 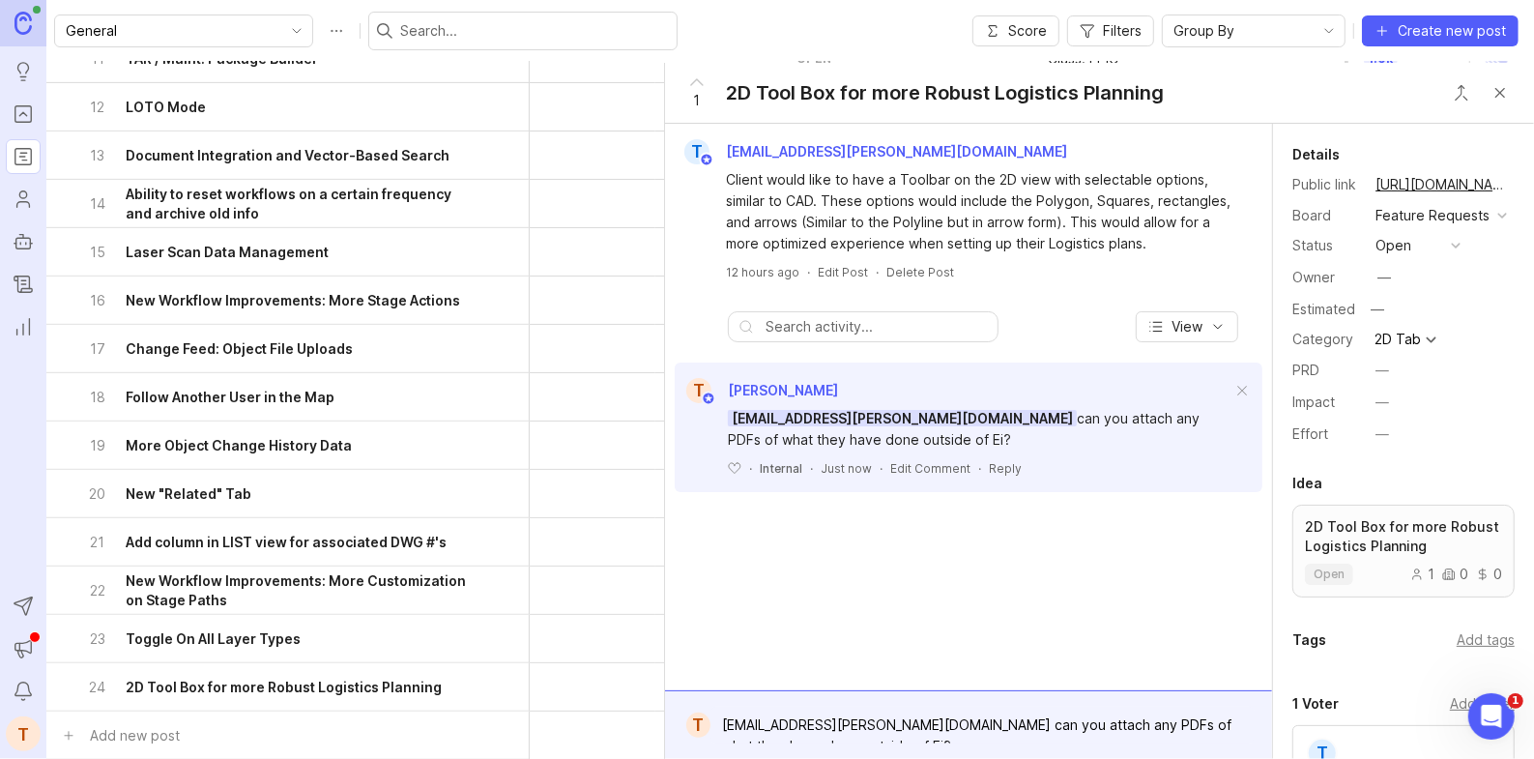 I want to click on button: 242D Tool Box for more Robust Logistics Planning, so click(x=281, y=686).